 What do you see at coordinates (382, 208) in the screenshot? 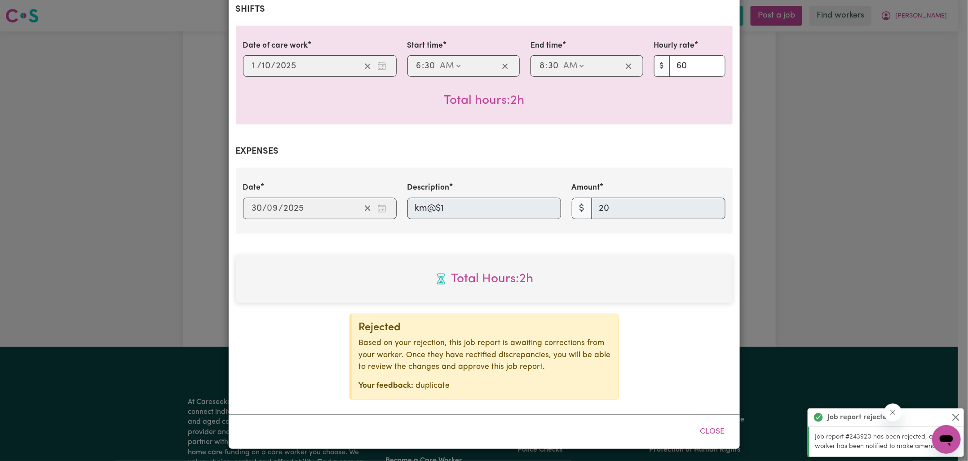
I see `button: Enter the date of expense` at bounding box center [382, 208].